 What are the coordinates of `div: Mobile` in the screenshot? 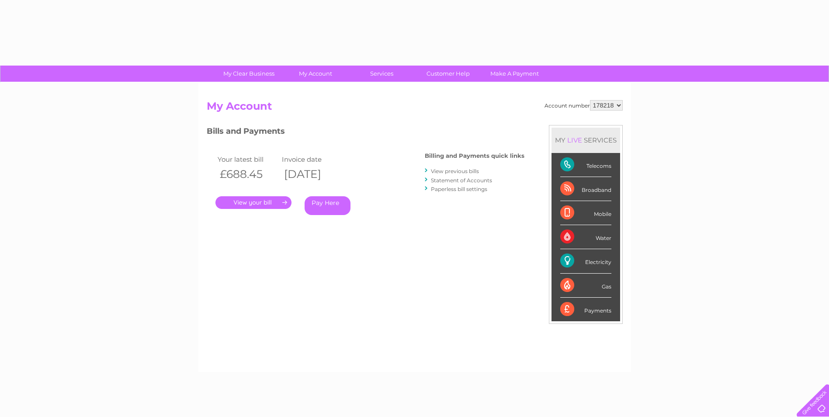 It's located at (586, 213).